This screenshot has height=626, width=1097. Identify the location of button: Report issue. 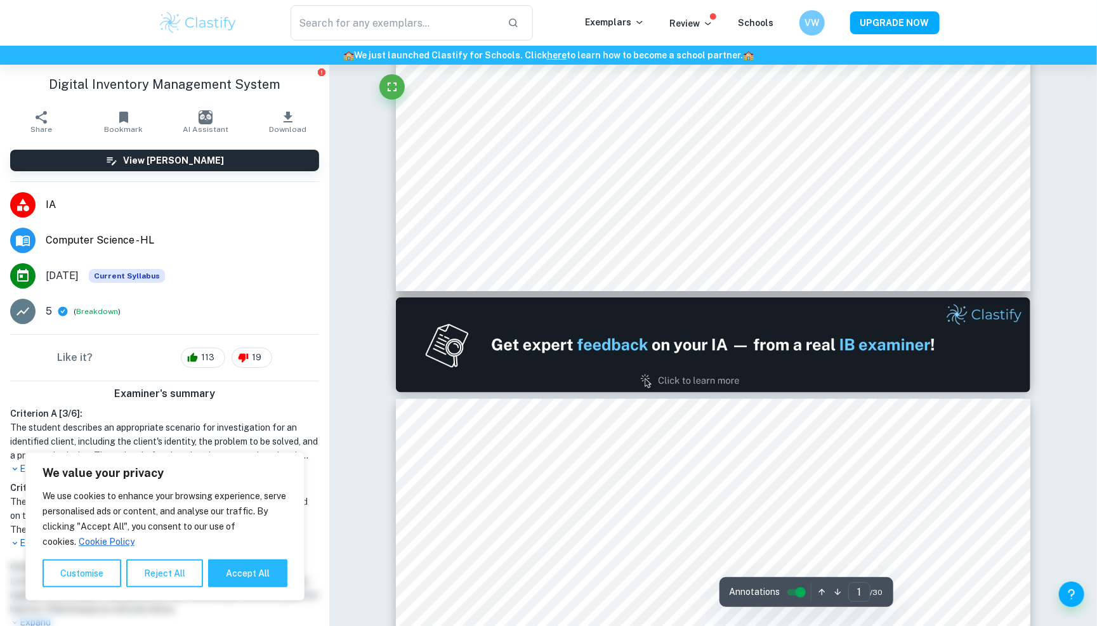
(322, 72).